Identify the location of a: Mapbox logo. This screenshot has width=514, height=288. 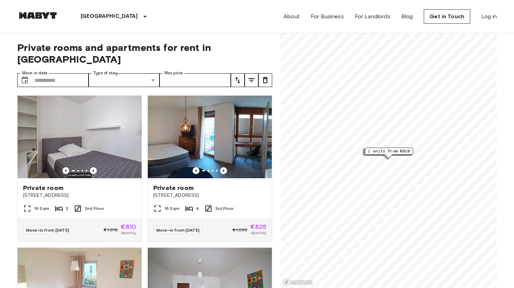
(298, 283).